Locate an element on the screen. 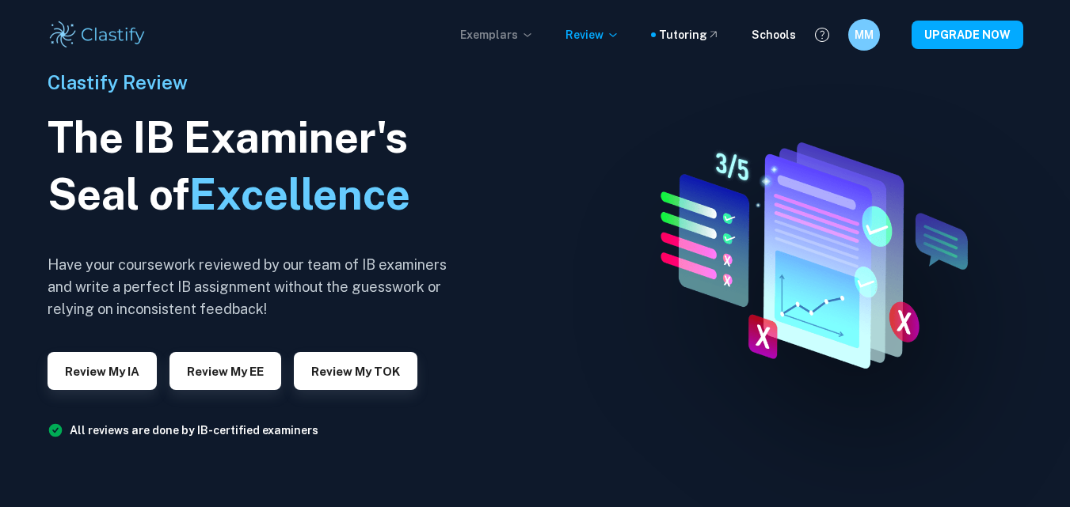  a: Review my EE is located at coordinates (225, 371).